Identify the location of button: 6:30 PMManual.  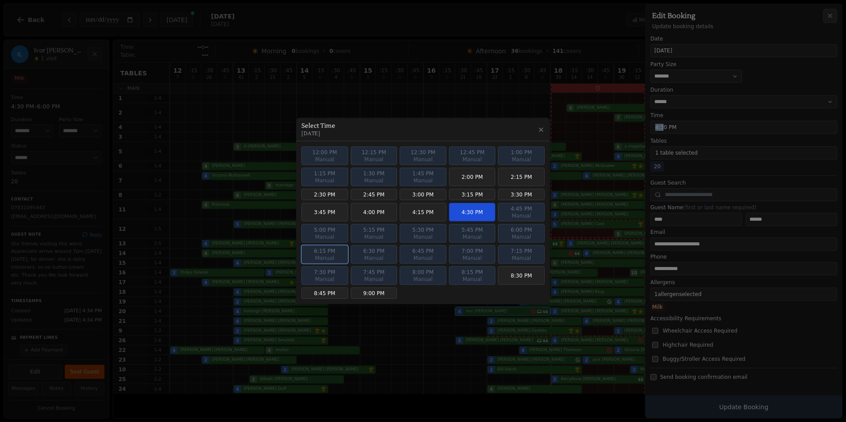
(374, 255).